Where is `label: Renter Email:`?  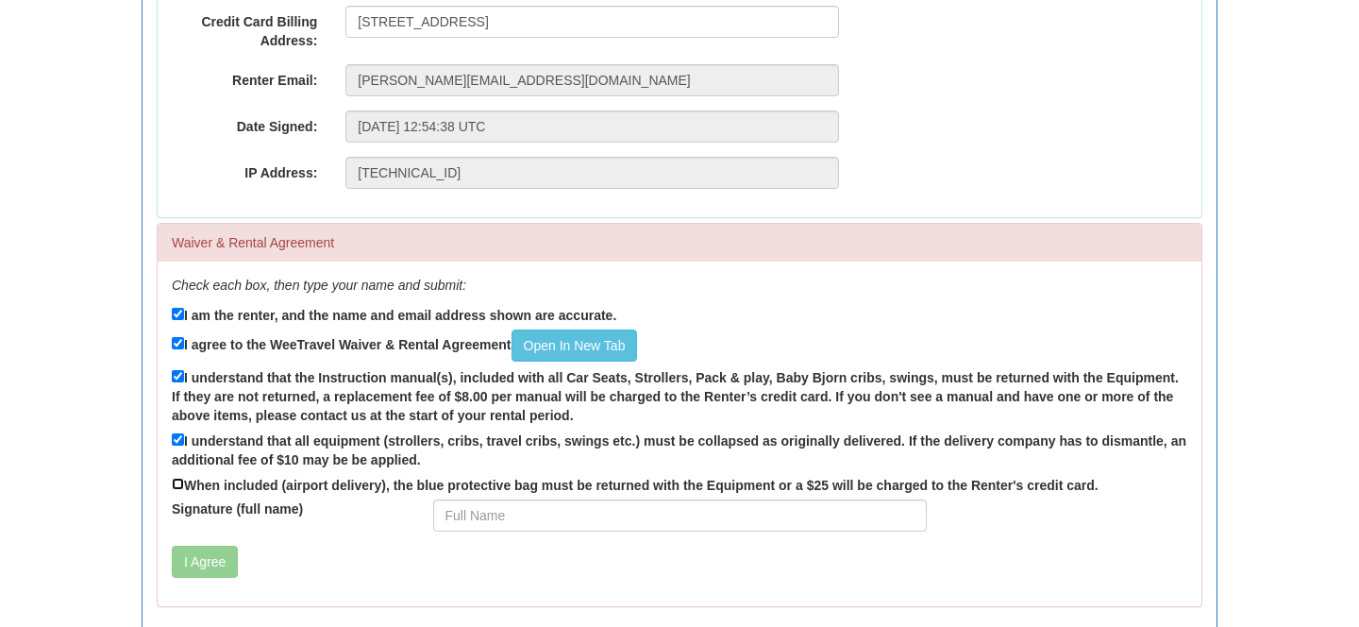
label: Renter Email: is located at coordinates (244, 76).